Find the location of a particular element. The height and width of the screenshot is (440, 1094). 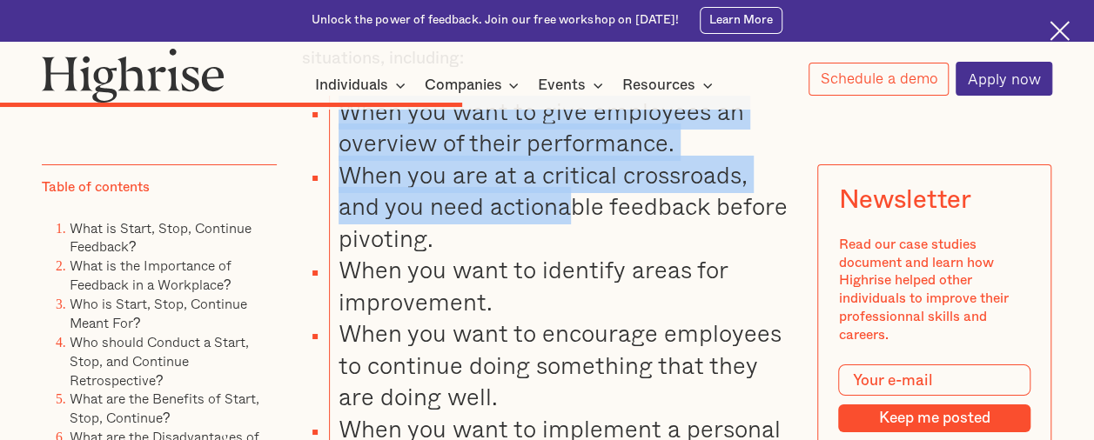

a: Who should Conduct a Start, Stop, and Continue Retrospective? is located at coordinates (159, 360).